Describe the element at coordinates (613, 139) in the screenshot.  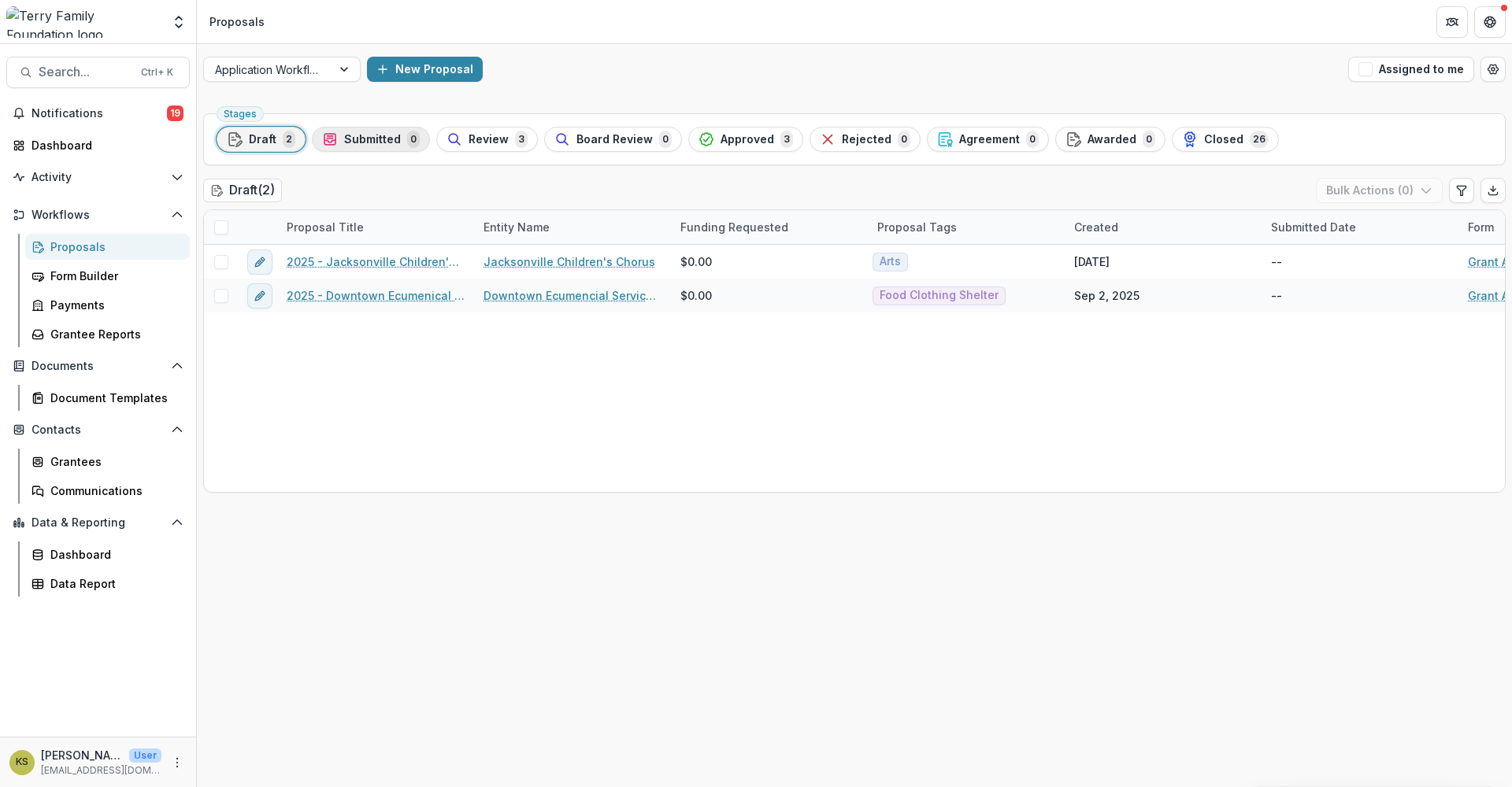
I see `button: Board Review0` at that location.